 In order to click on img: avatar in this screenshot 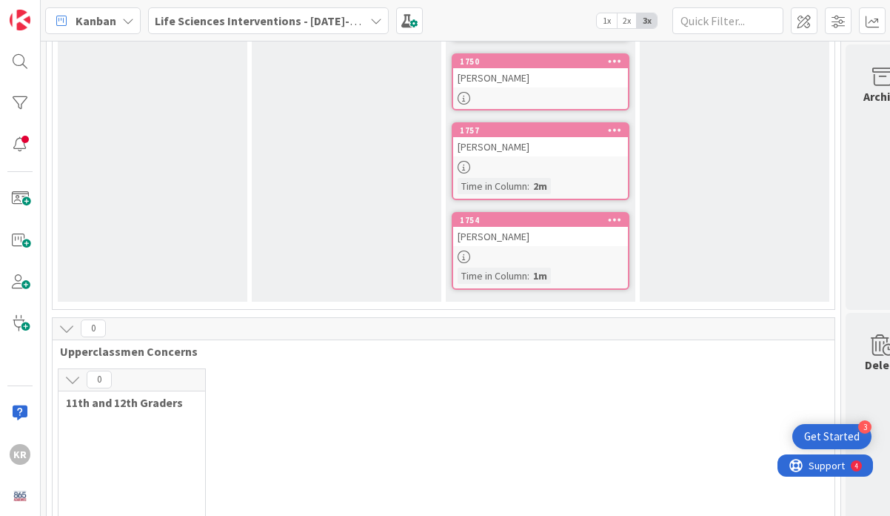, I will do `click(20, 496)`.